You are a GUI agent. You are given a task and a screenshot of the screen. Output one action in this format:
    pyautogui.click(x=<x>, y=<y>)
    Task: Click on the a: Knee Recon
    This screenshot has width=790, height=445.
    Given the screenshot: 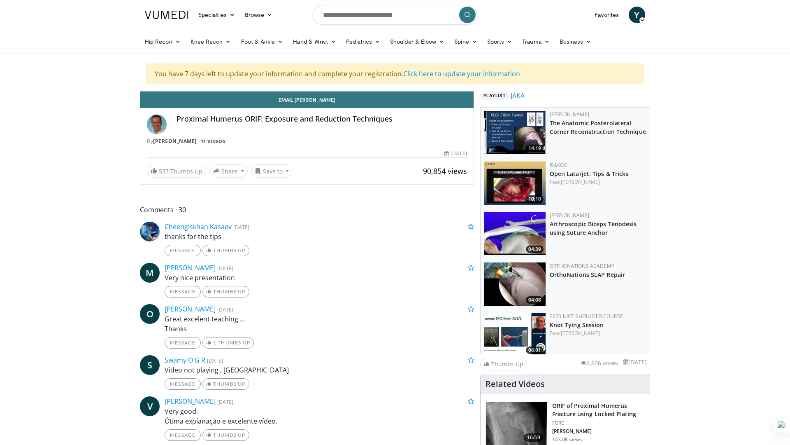 What is the action you would take?
    pyautogui.click(x=211, y=42)
    